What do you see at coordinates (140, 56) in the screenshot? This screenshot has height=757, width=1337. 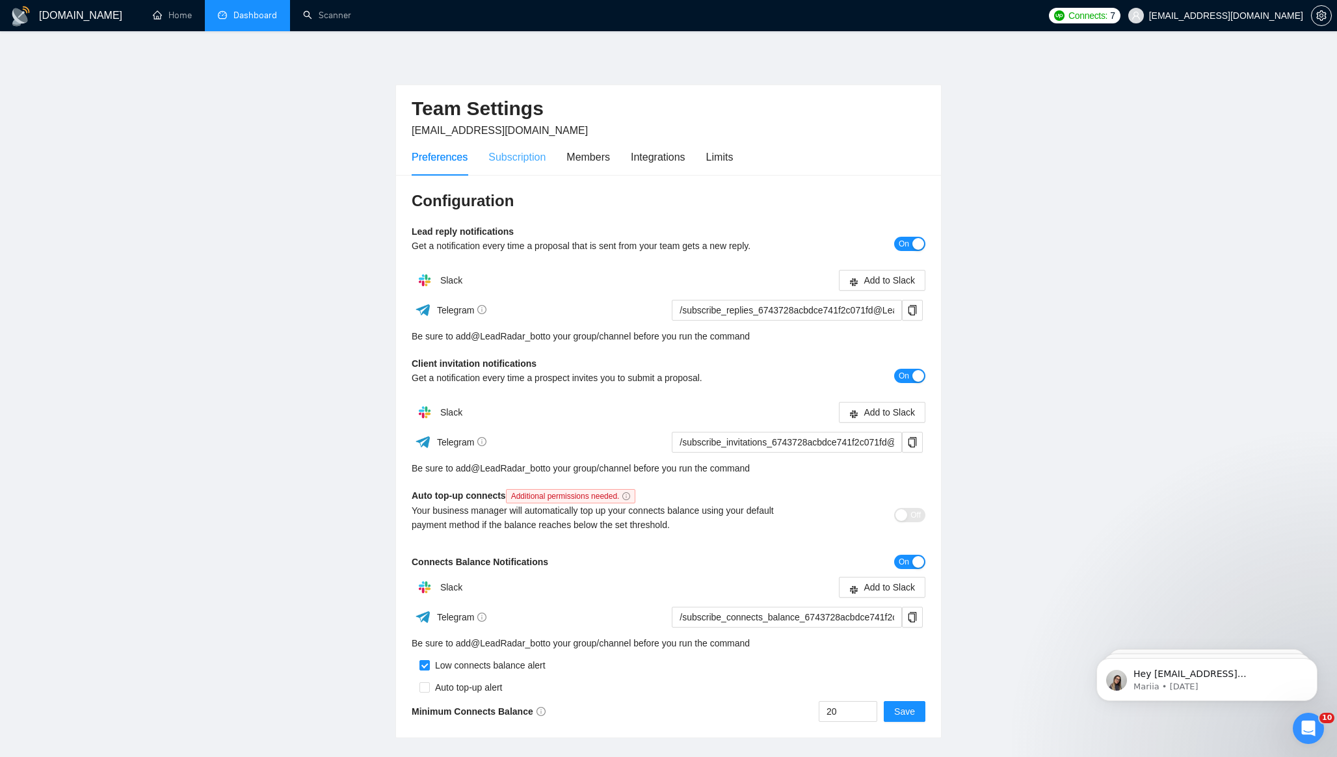 I see `p: Message from Mariia, sent 4d ago` at bounding box center [140, 56].